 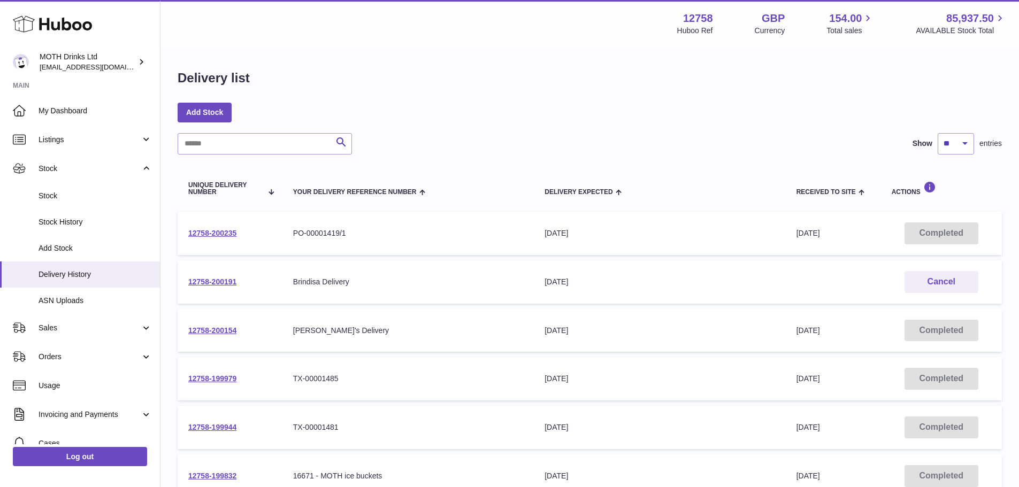 I want to click on span: Your Delivery Reference Number, so click(x=355, y=192).